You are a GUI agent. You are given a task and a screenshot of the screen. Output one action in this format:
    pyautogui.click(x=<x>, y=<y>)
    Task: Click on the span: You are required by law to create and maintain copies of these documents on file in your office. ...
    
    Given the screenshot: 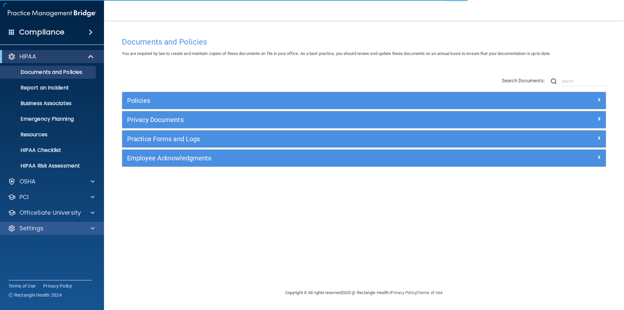 What is the action you would take?
    pyautogui.click(x=336, y=53)
    